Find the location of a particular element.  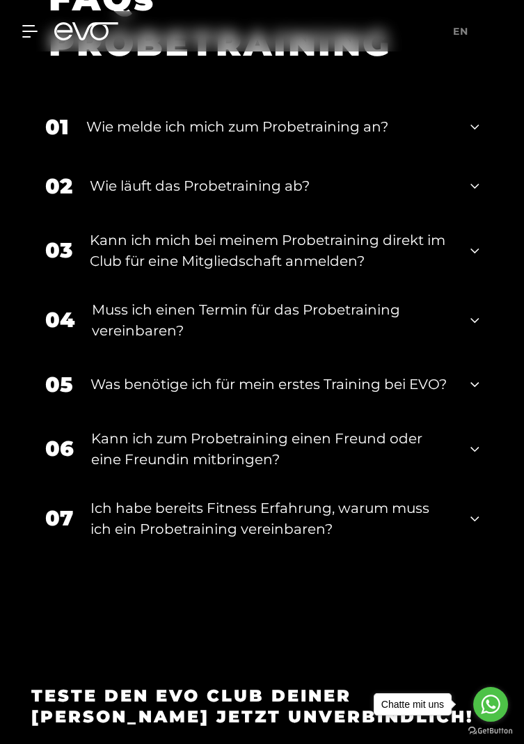

div: 01 is located at coordinates (57, 127).